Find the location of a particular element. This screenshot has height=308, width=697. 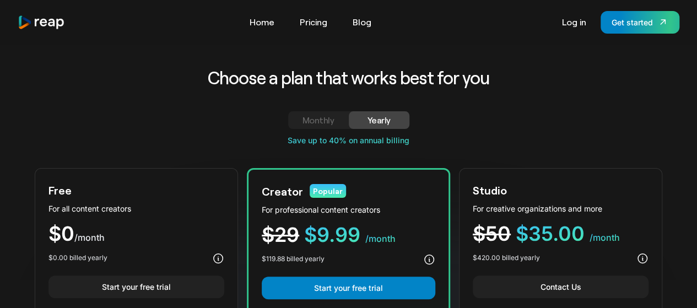

h2: Choose a plan that works best for you is located at coordinates (348, 78).